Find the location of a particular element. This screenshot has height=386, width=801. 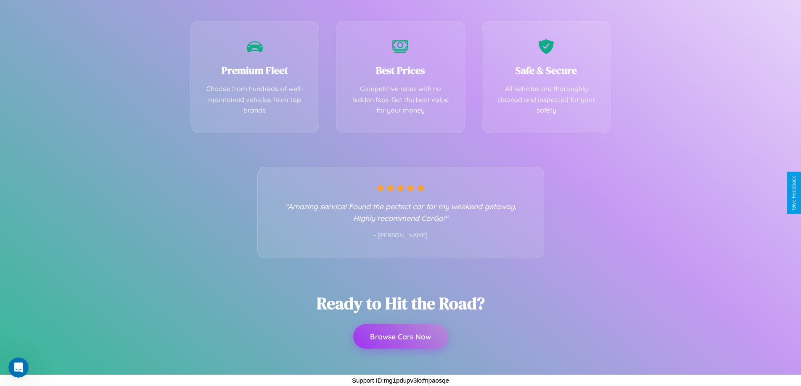

h3: Safe & Secure is located at coordinates (546, 70).